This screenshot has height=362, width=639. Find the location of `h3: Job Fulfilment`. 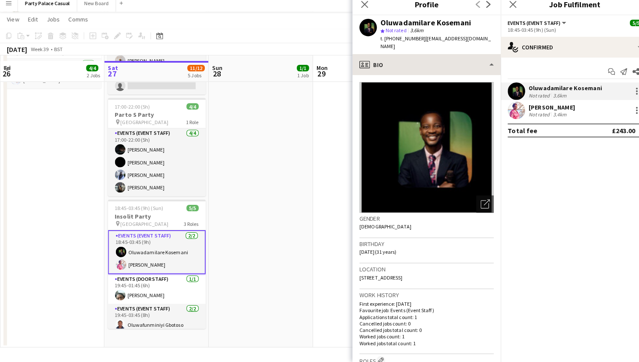

h3: Job Fulfilment is located at coordinates (566, 10).